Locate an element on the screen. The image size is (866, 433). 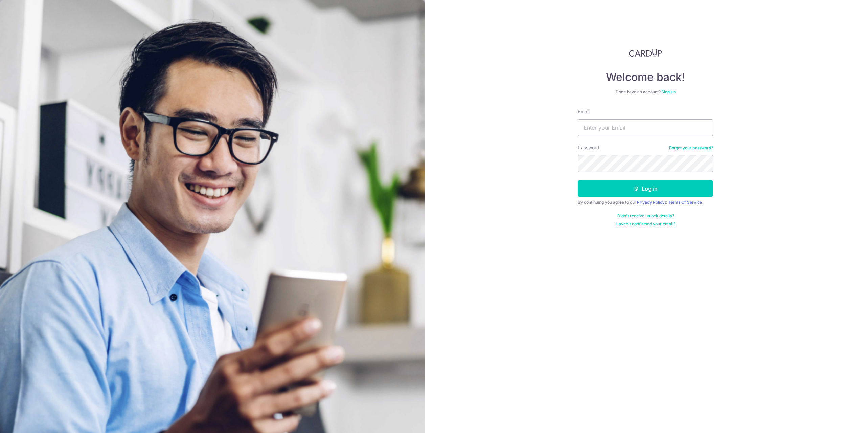
label: Email is located at coordinates (584, 112).